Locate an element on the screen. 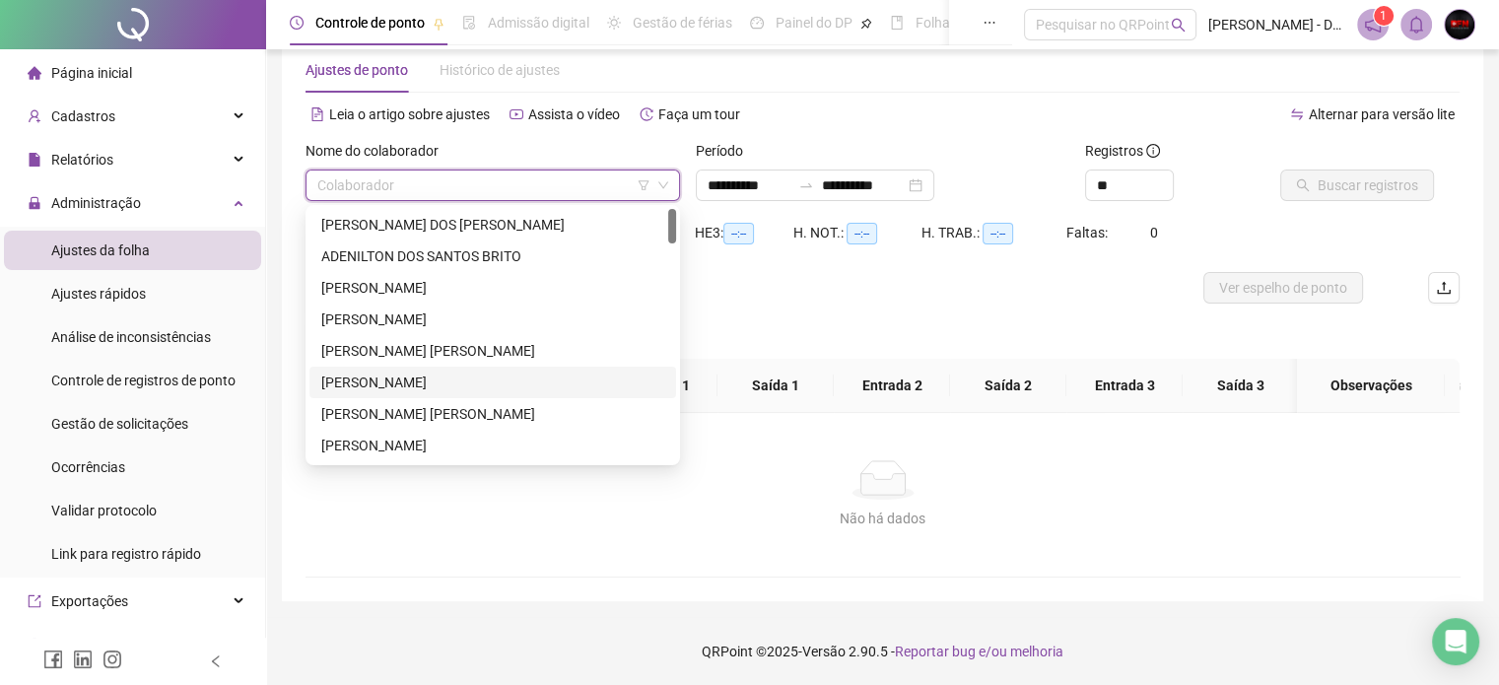 This screenshot has width=1499, height=685. span: user-add is located at coordinates (34, 116).